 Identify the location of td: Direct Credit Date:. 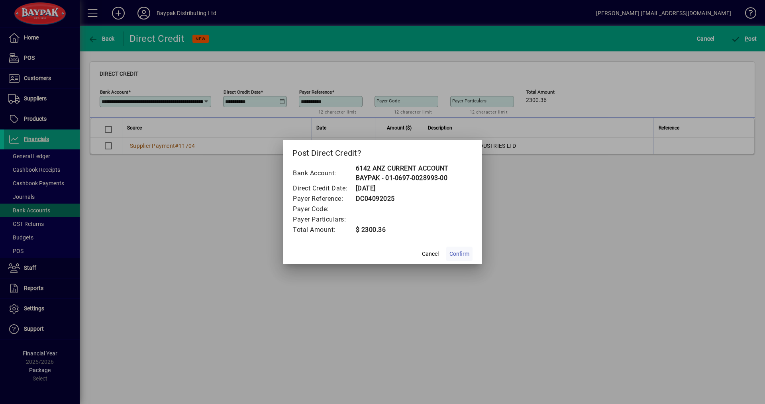
(324, 188).